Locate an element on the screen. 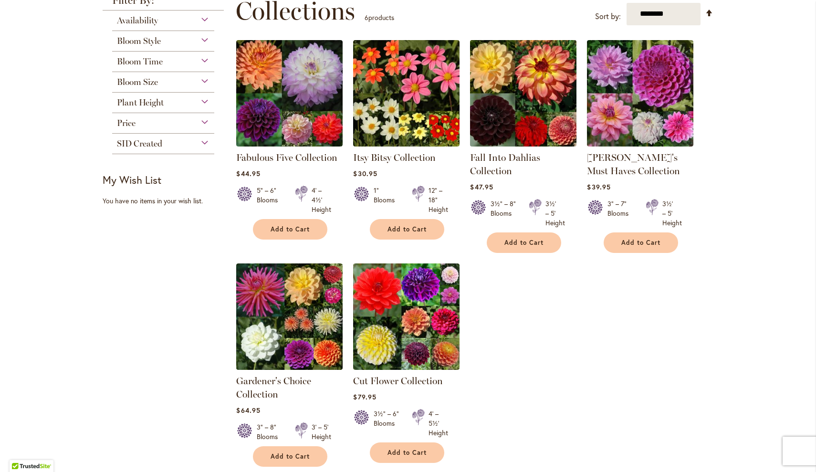  div: 5" – 6" Blooms is located at coordinates (270, 200).